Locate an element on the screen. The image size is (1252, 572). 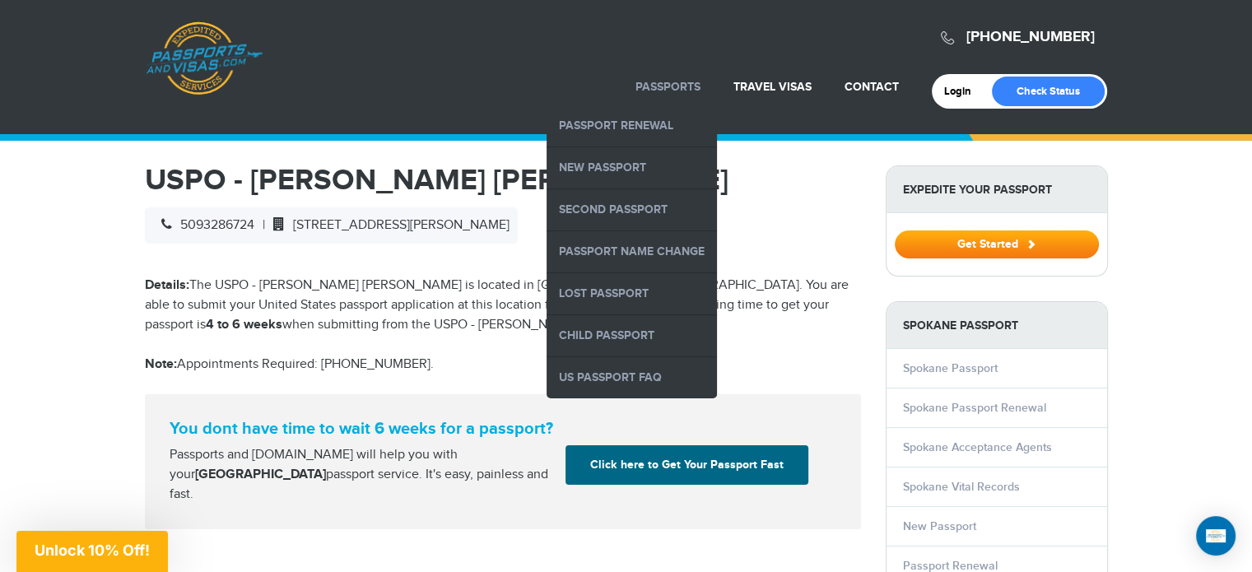
a: Spokane Vital Records is located at coordinates (962, 487).